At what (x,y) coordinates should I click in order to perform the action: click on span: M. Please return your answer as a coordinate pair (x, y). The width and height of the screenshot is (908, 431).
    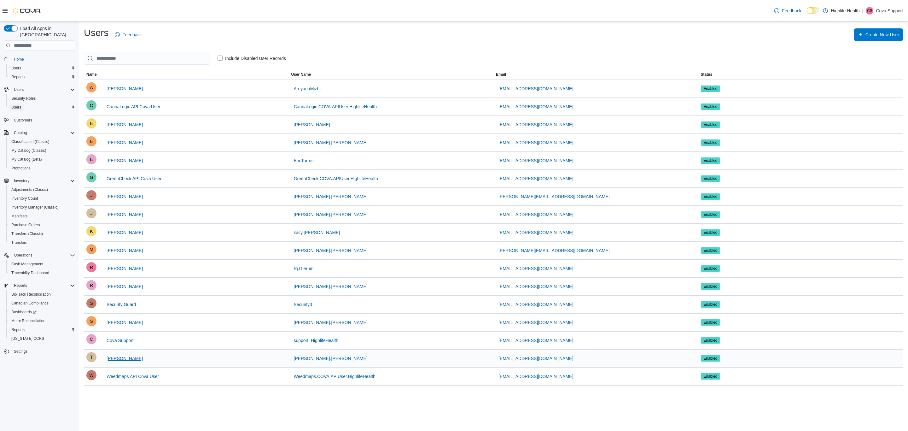
    Looking at the image, I should click on (91, 249).